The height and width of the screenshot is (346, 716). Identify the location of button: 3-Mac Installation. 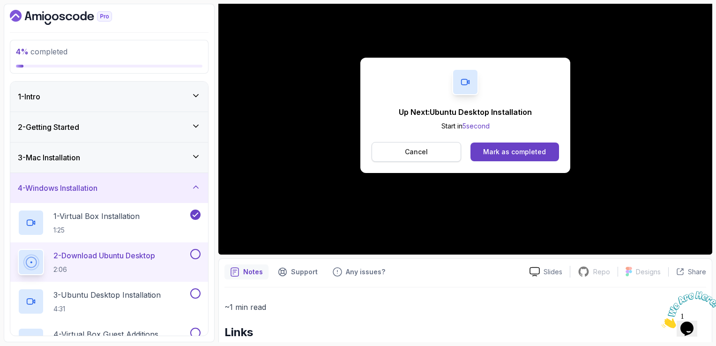
(109, 158).